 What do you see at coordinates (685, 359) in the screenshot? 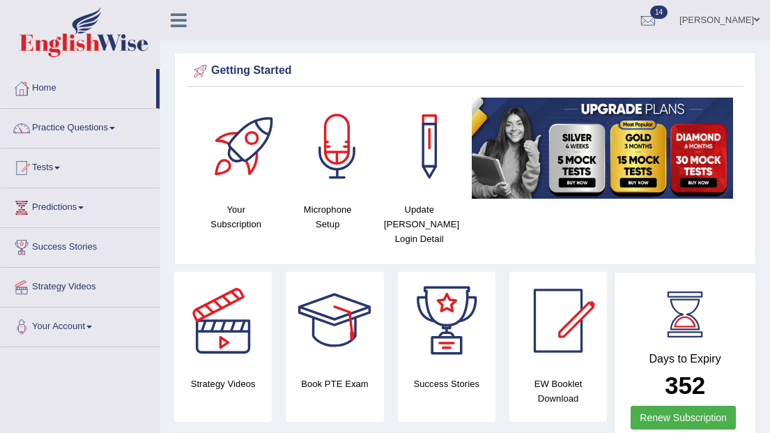
I see `h4: Days to Expiry` at bounding box center [685, 359].